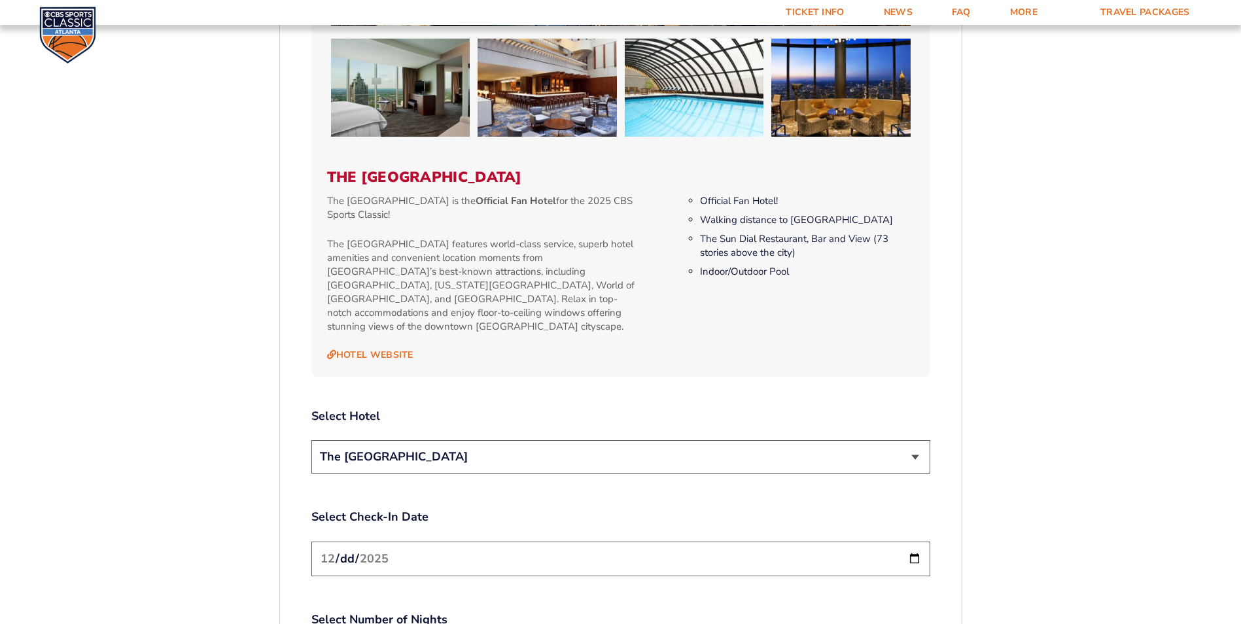 This screenshot has width=1241, height=624. I want to click on a: Hotel Website, so click(370, 355).